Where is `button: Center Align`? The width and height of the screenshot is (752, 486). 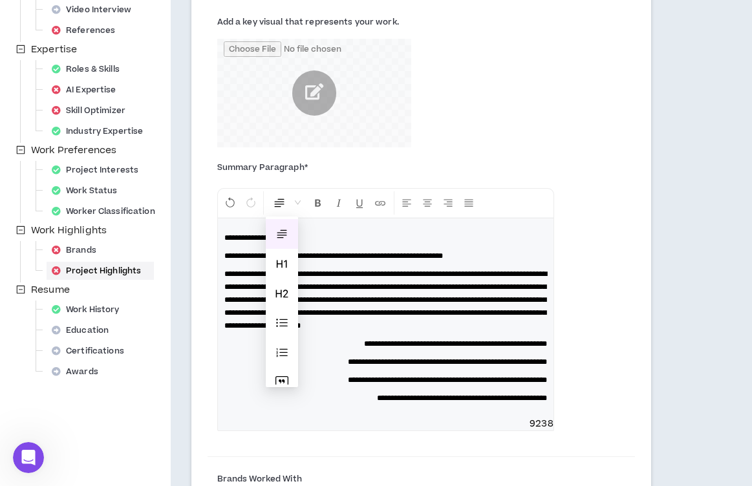
button: Center Align is located at coordinates (427, 203).